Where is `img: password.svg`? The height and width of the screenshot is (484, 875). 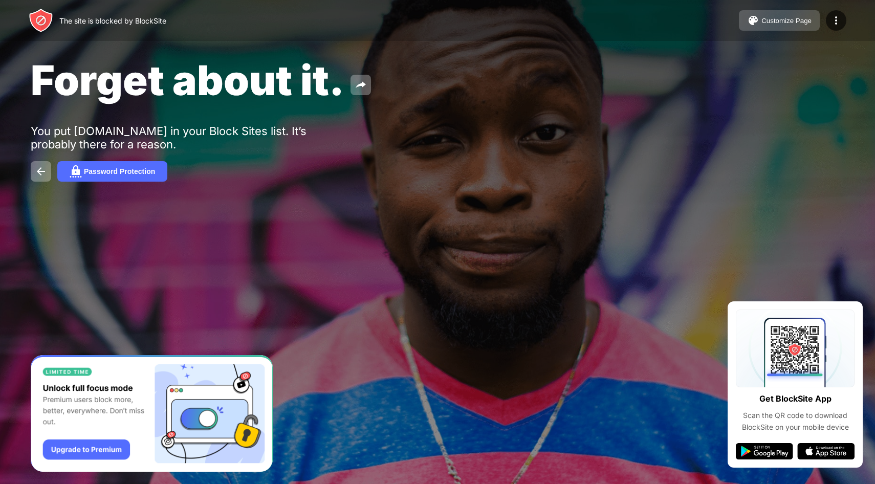
img: password.svg is located at coordinates (76, 171).